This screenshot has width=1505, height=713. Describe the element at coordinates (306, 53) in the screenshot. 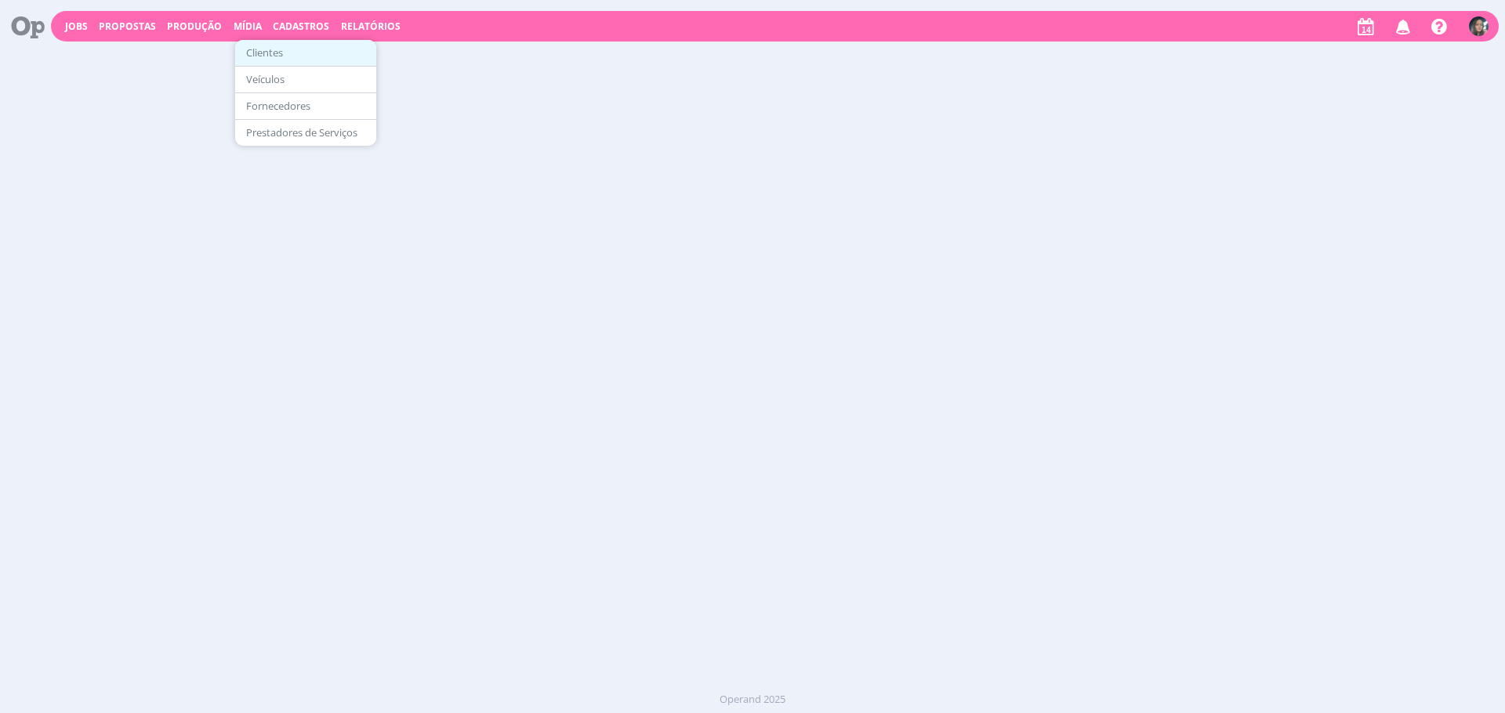

I see `a: Clientes` at that location.